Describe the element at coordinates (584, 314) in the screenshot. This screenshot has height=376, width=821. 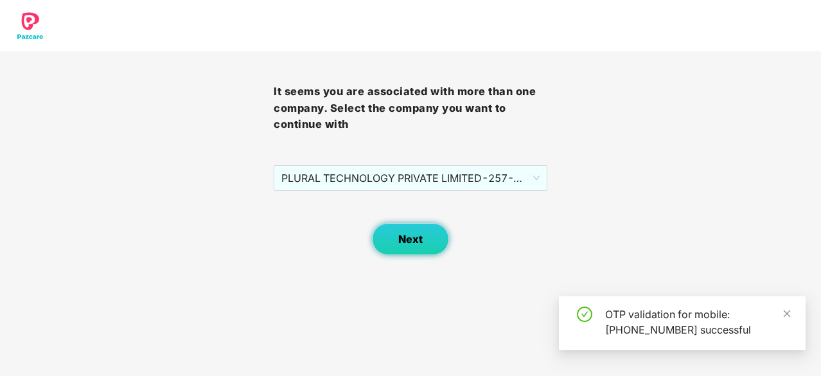
I see `span: check-circle` at that location.